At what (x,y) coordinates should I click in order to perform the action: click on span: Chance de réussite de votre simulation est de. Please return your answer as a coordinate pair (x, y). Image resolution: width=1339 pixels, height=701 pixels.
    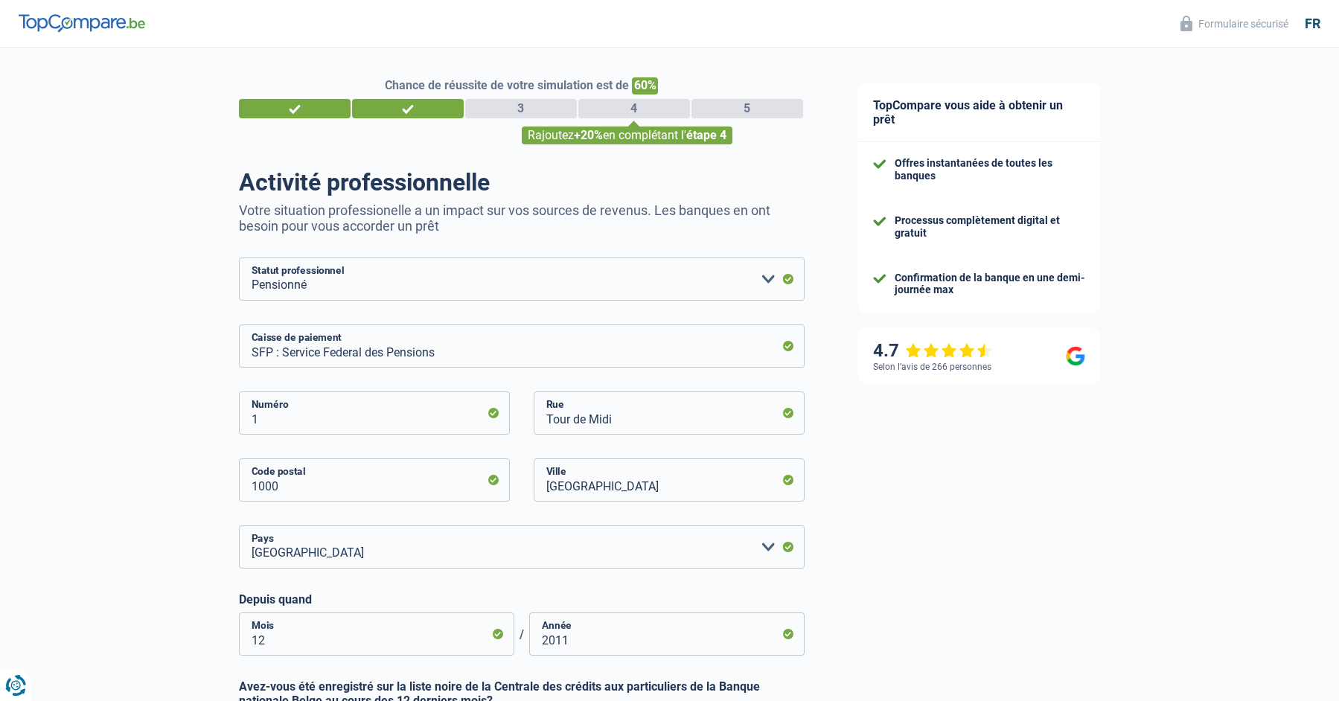
    Looking at the image, I should click on (507, 85).